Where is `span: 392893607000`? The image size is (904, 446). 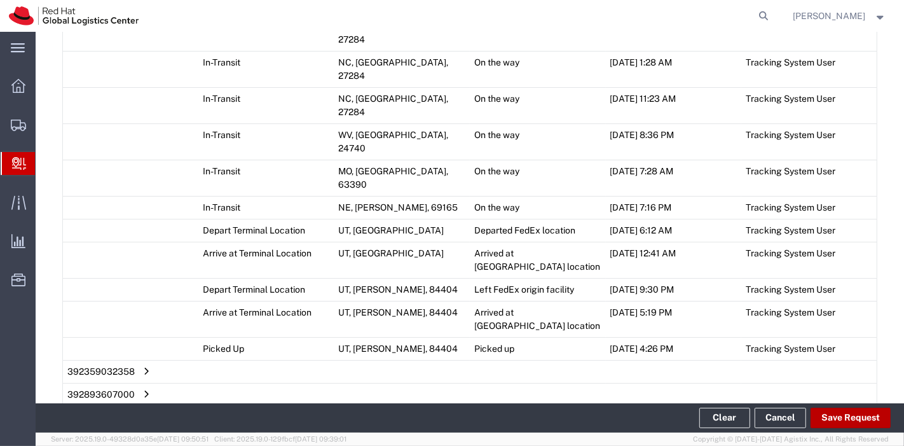 span: 392893607000 is located at coordinates (101, 394).